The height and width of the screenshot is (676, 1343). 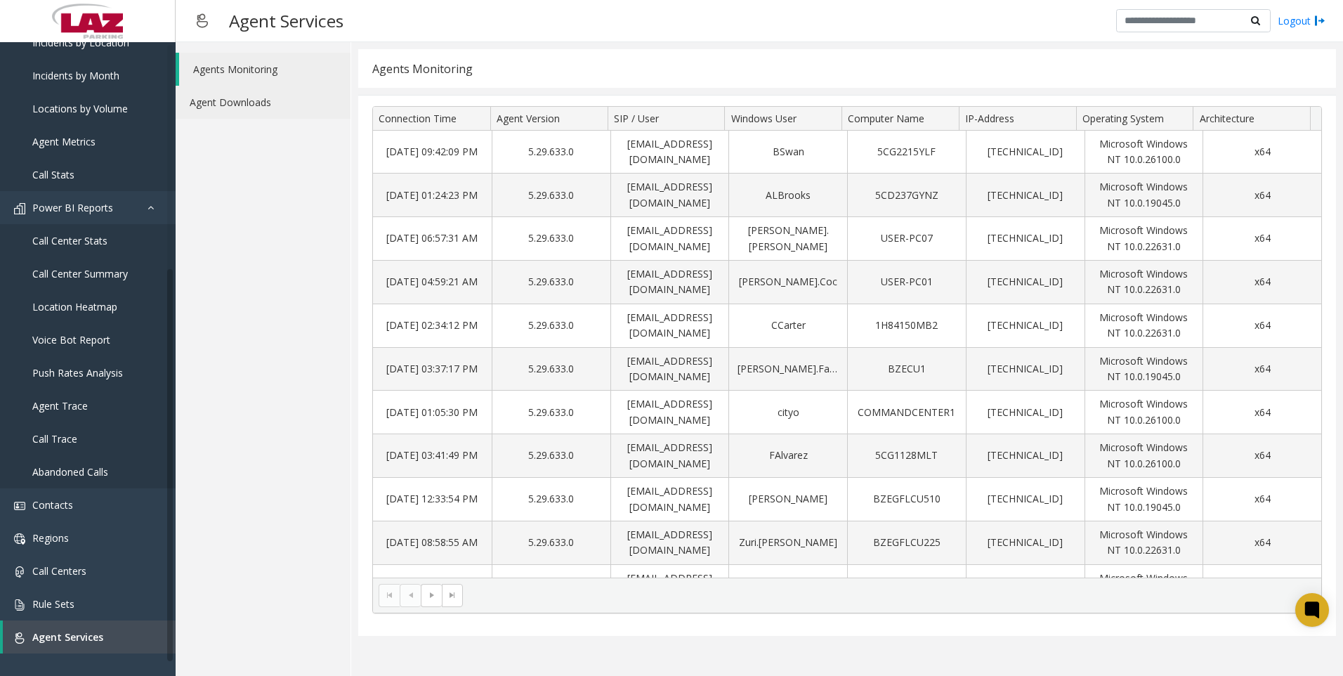 I want to click on span: Go to the last page, so click(x=452, y=595).